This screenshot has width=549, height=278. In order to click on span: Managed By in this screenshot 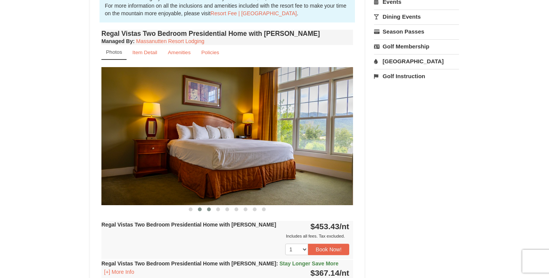, I will do `click(117, 41)`.